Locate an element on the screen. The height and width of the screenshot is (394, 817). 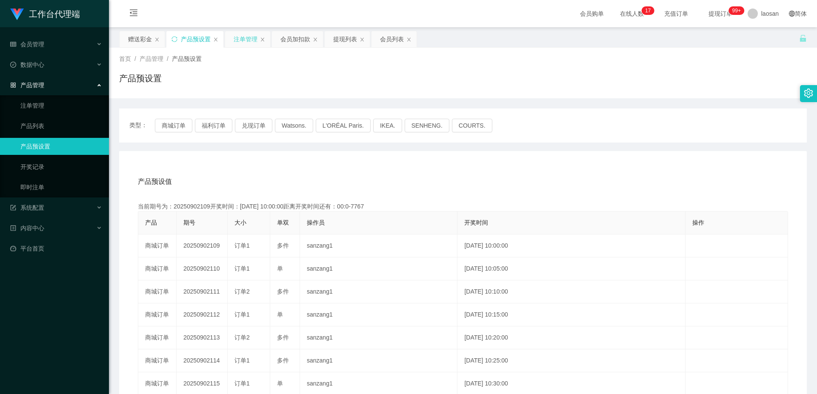
span: 开奖时间 is located at coordinates (476, 223).